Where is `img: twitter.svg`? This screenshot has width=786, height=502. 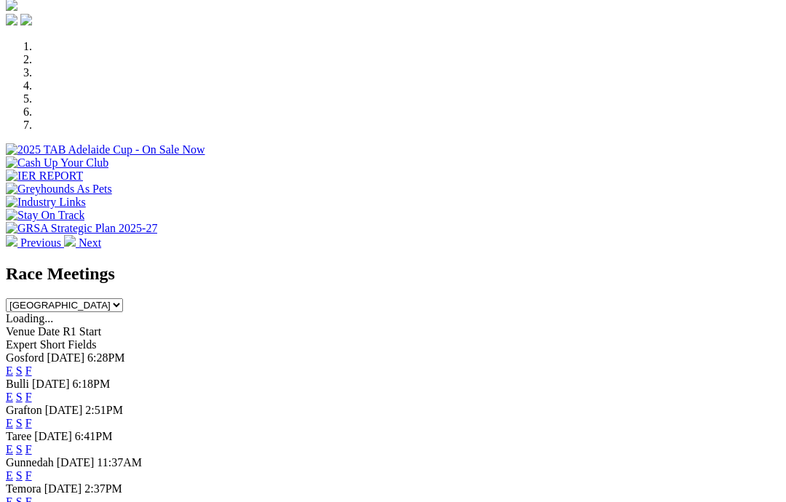
img: twitter.svg is located at coordinates (26, 20).